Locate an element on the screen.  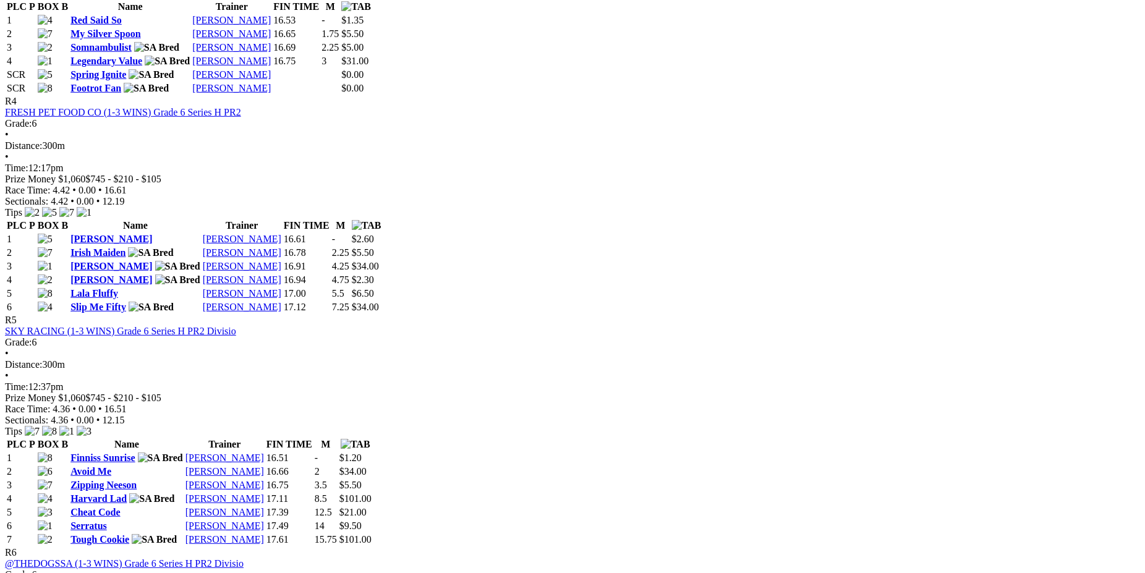
td: 16.78 is located at coordinates (307, 253).